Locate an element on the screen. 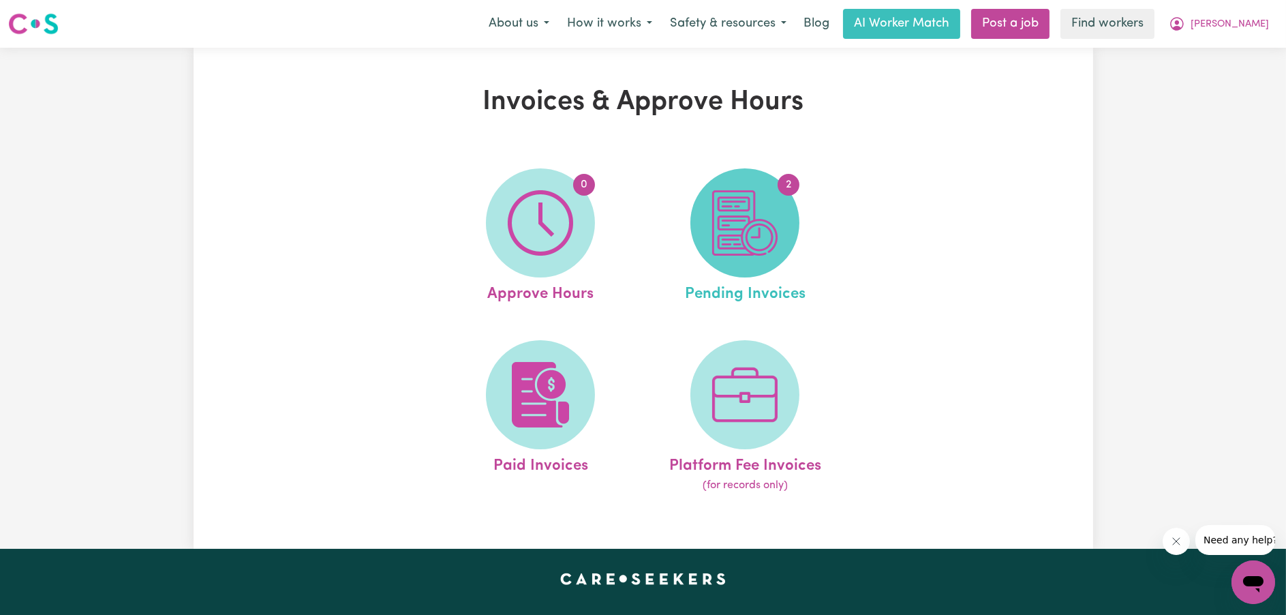 Image resolution: width=1286 pixels, height=615 pixels. a: Post a job is located at coordinates (1010, 24).